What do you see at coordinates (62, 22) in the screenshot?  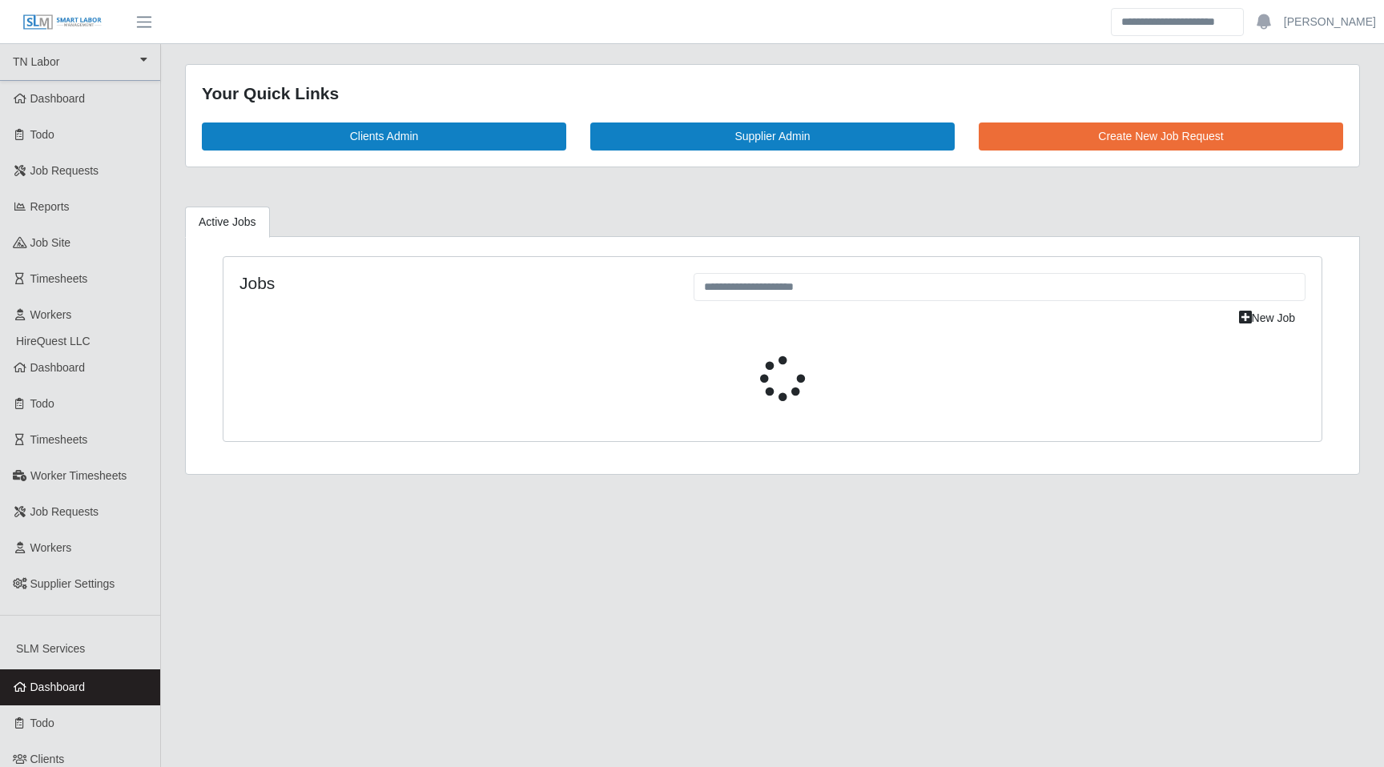 I see `img: SLM Logo` at bounding box center [62, 22].